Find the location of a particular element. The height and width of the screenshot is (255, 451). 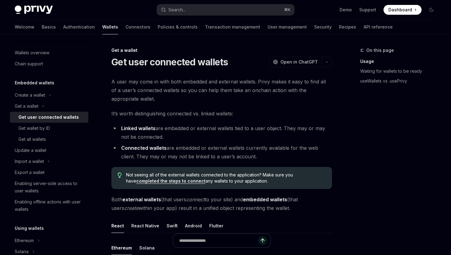

a: Waiting for wallets to be ready is located at coordinates (401, 71).